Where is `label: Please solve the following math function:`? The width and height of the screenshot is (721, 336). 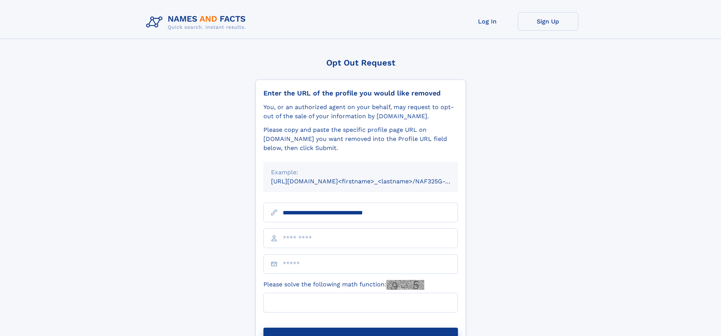 label: Please solve the following math function: is located at coordinates (344, 285).